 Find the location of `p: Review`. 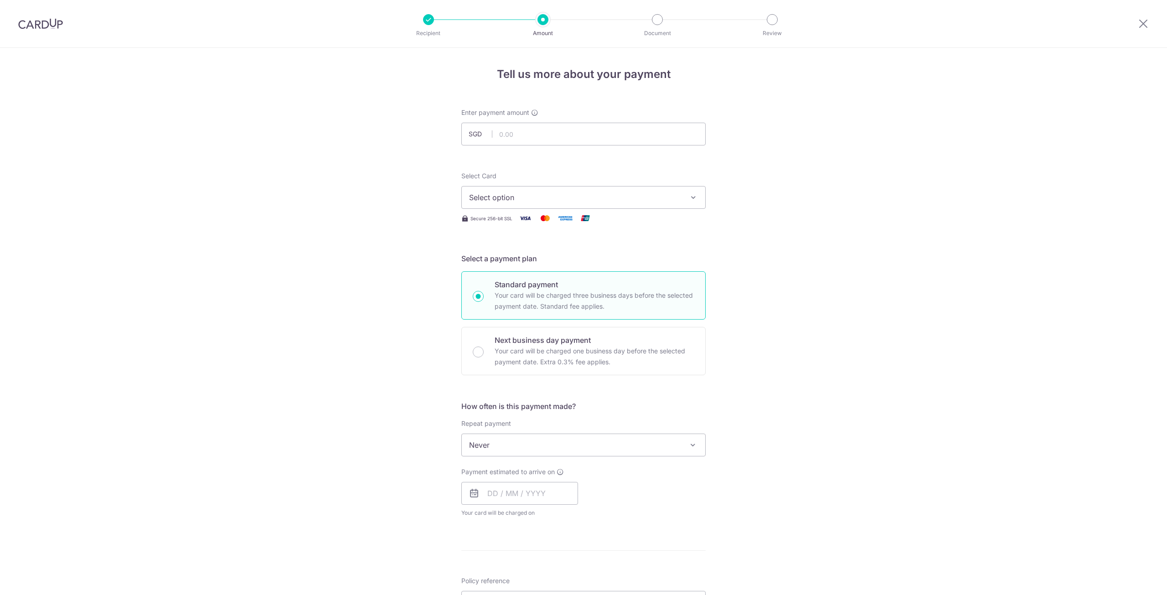

p: Review is located at coordinates (772, 33).